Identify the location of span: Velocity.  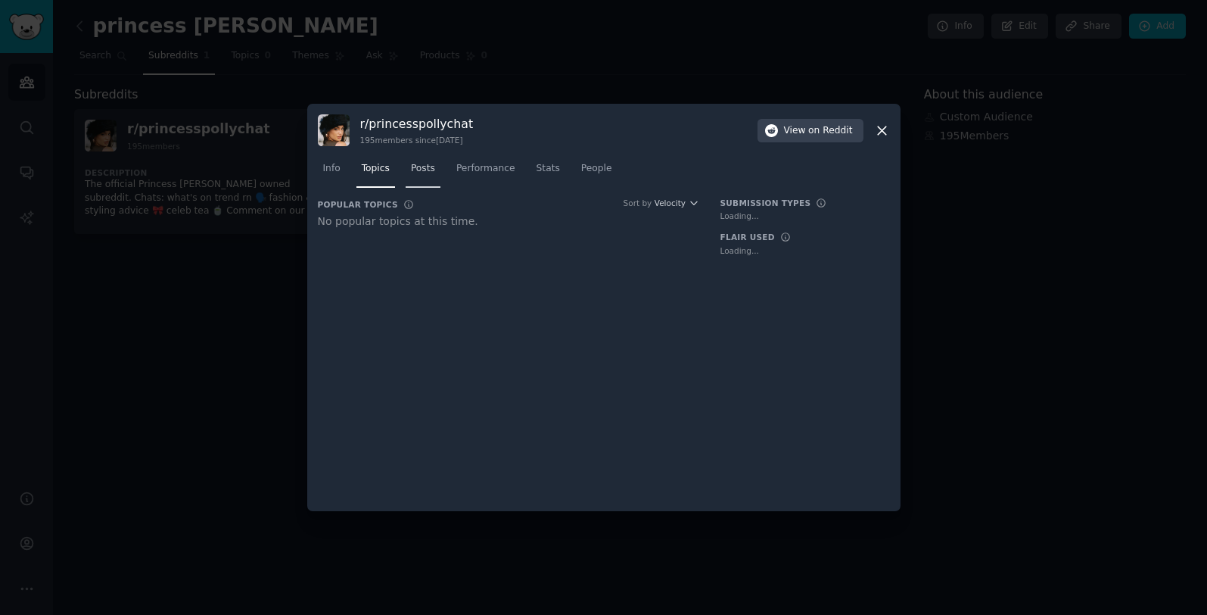
(670, 203).